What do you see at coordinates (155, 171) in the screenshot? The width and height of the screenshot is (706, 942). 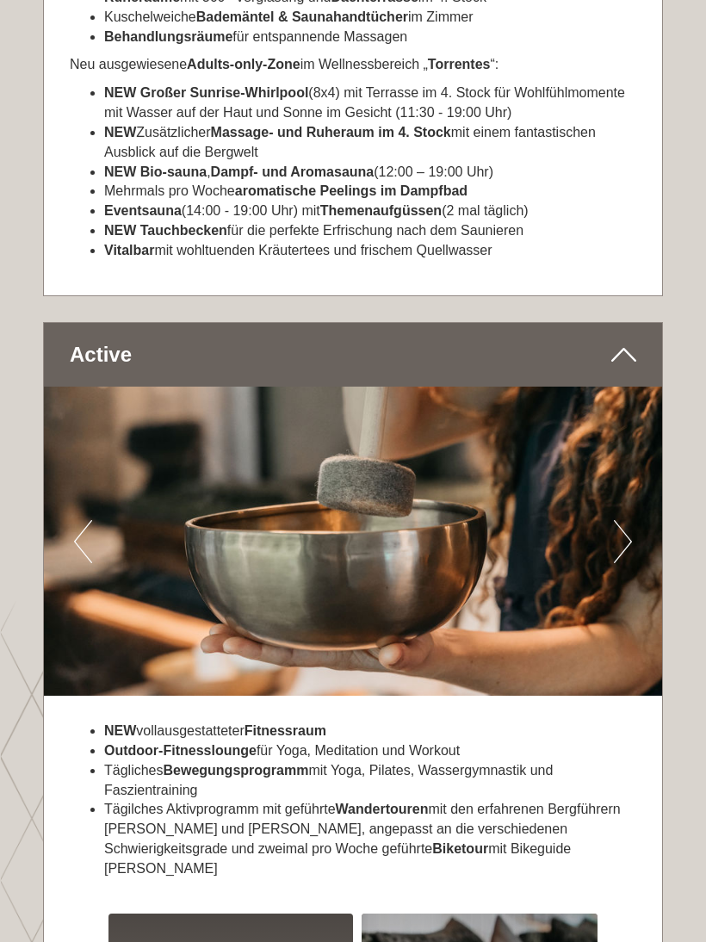 I see `strong: NEW Bio-sauna` at bounding box center [155, 171].